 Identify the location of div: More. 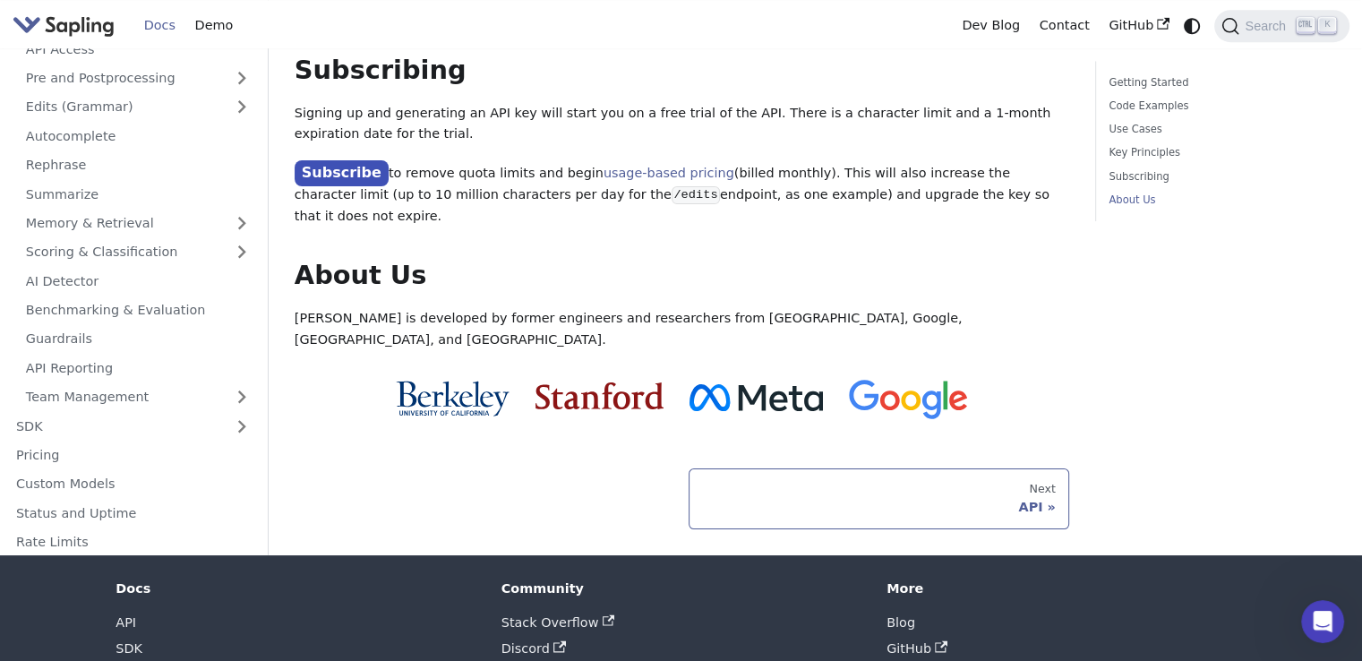
(1066, 588).